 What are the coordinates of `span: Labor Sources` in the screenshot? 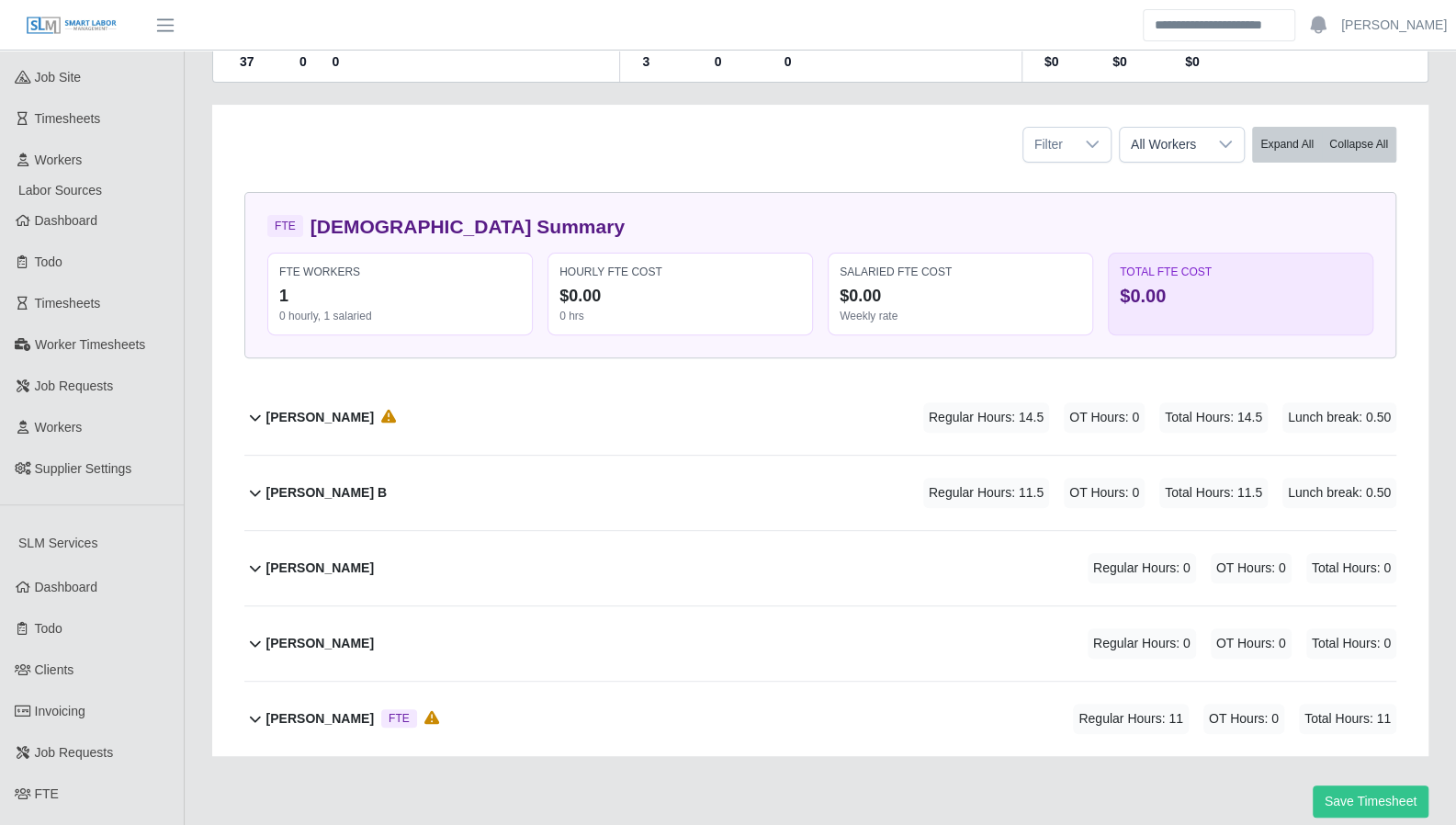 It's located at (59, 190).